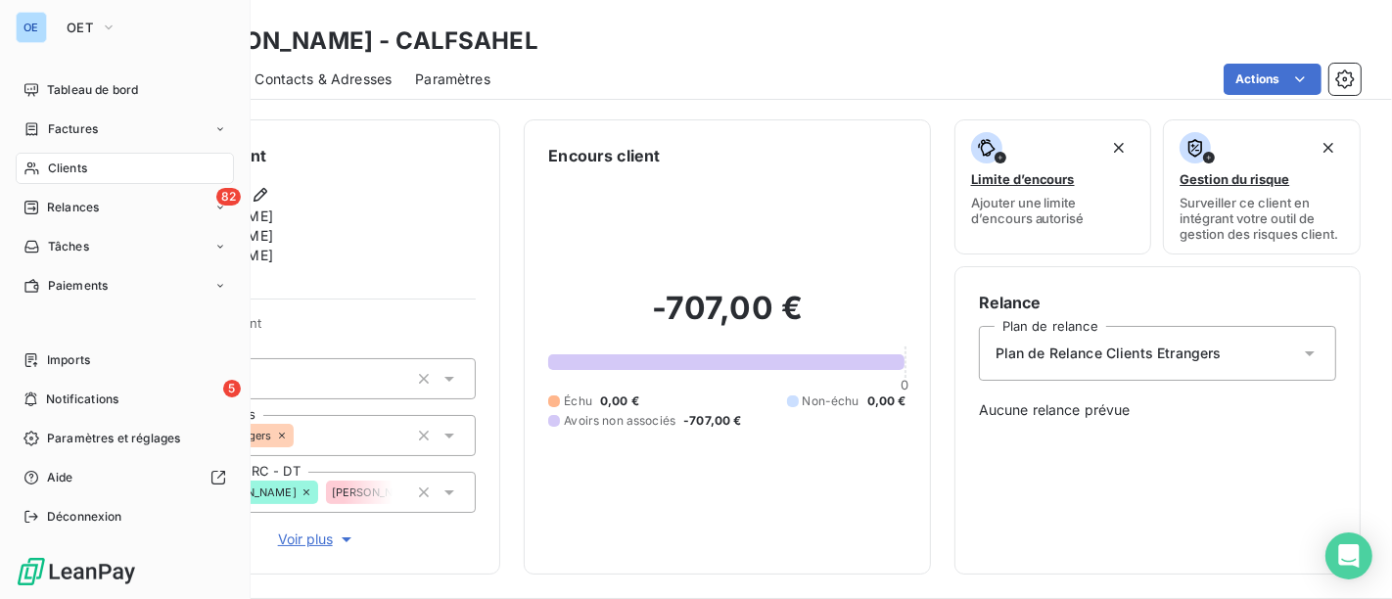 This screenshot has height=599, width=1392. I want to click on span: Contacts & Adresses, so click(323, 79).